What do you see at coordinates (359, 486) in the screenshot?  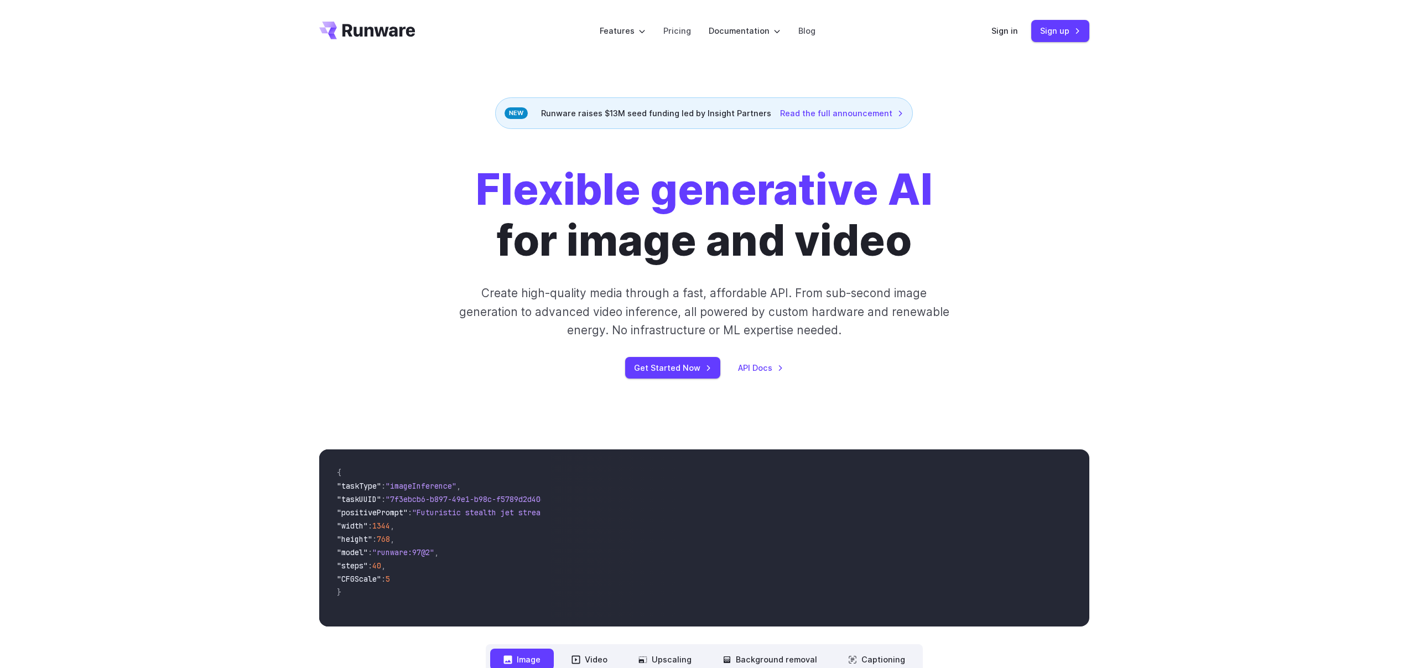 I see `span: "taskType"` at bounding box center [359, 486].